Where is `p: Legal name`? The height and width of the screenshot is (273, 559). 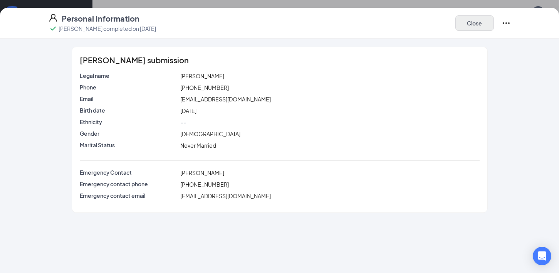 p: Legal name is located at coordinates (129, 75).